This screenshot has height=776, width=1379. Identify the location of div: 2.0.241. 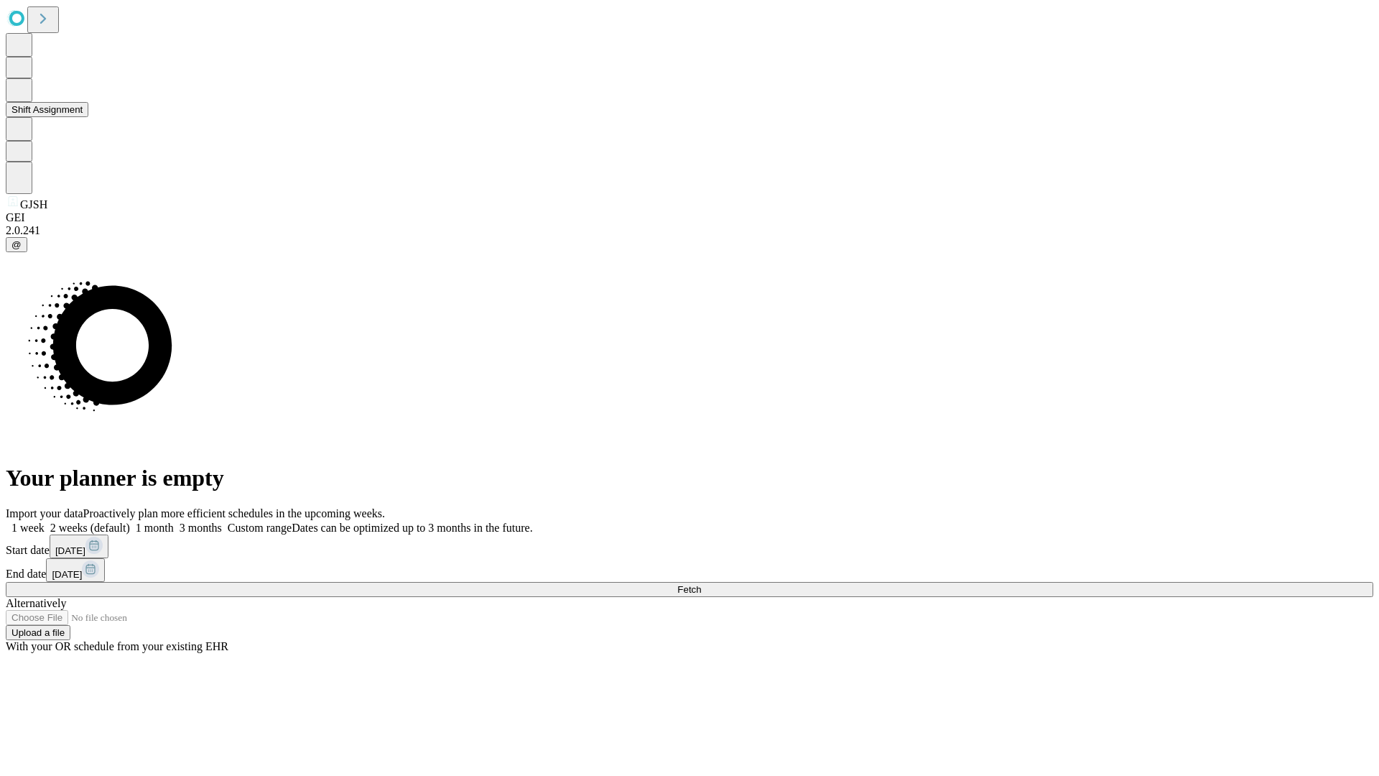
(689, 231).